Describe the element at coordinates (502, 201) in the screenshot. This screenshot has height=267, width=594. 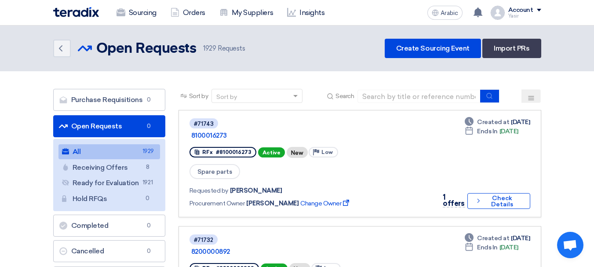
I see `font: Check Details` at that location.